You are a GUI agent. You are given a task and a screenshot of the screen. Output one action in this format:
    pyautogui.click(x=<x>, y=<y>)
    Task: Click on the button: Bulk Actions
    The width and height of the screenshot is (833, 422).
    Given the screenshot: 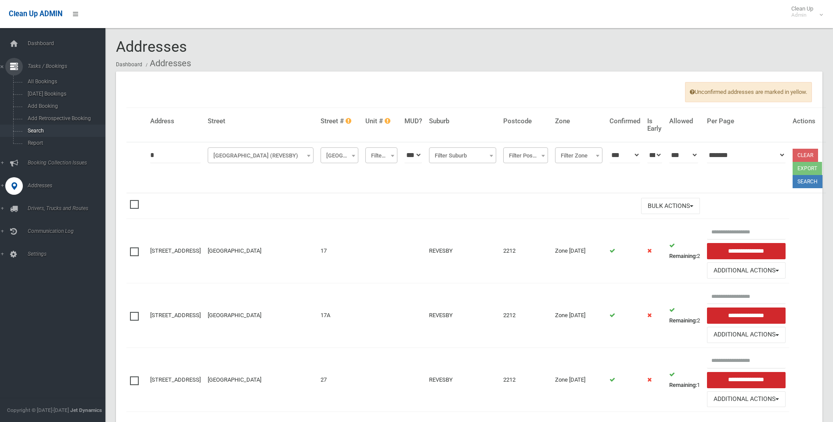 What is the action you would take?
    pyautogui.click(x=670, y=206)
    